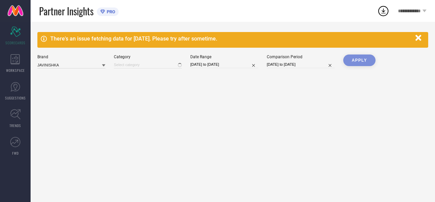 This screenshot has height=202, width=435. I want to click on span: TRENDS, so click(15, 125).